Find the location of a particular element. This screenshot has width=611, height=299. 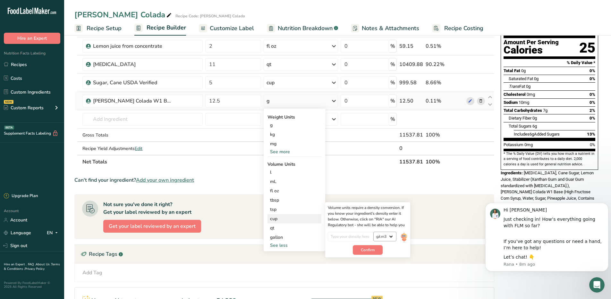

div: Recipe Tags is located at coordinates (284, 255).